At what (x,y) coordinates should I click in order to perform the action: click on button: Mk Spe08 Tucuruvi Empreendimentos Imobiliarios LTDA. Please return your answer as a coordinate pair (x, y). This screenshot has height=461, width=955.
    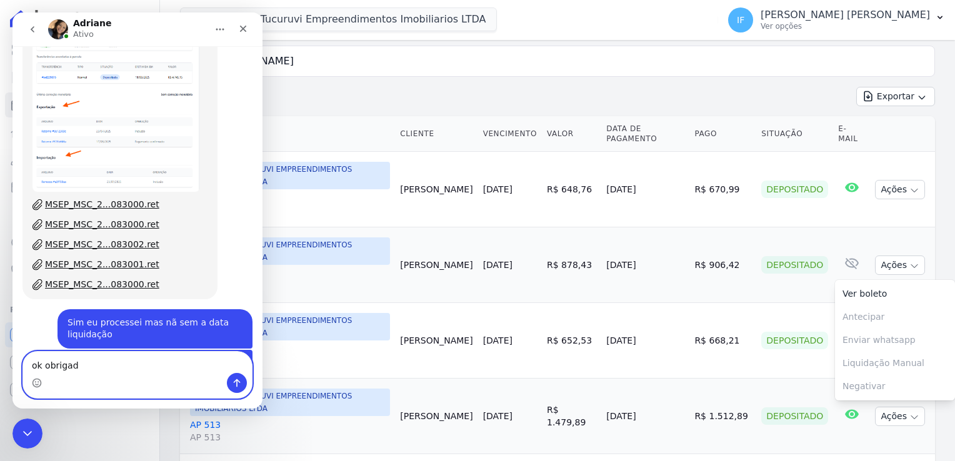
    Looking at the image, I should click on (338, 19).